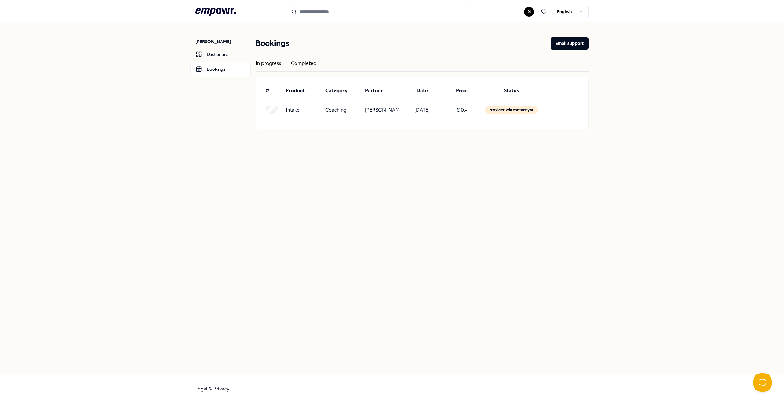  I want to click on p: € 0,-, so click(462, 110).